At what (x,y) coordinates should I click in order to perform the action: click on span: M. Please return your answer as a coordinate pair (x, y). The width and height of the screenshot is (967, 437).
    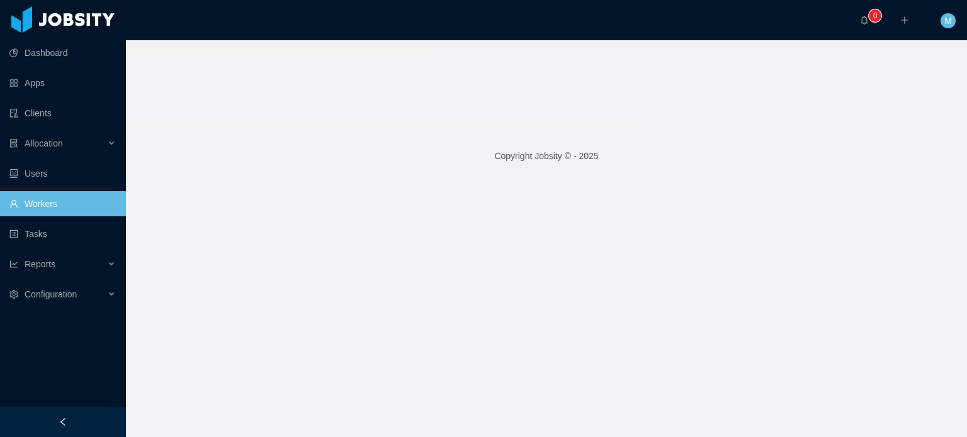
    Looking at the image, I should click on (948, 21).